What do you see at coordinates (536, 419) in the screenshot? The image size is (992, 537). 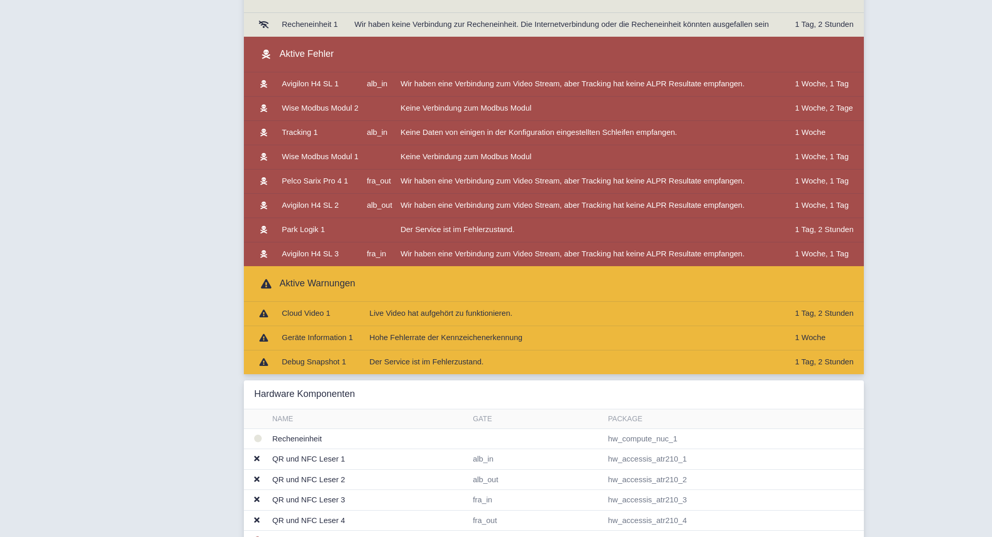 I see `th: Gate` at bounding box center [536, 419].